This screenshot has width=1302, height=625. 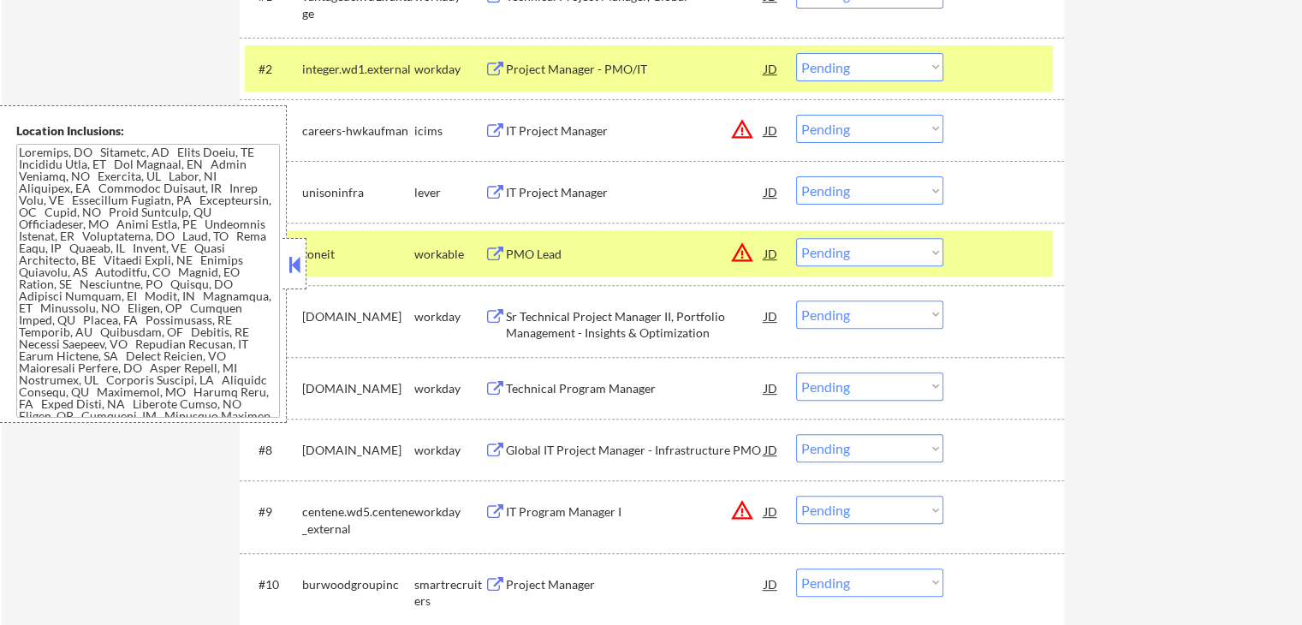 What do you see at coordinates (358, 584) in the screenshot?
I see `div: burwoodgroupinc` at bounding box center [358, 584].